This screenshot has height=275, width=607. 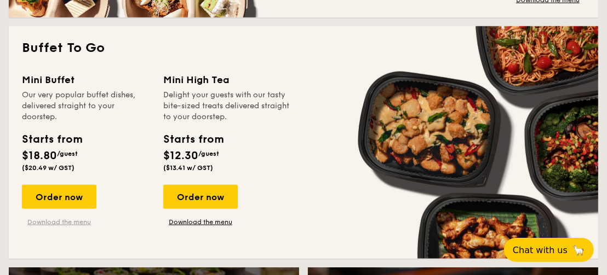 What do you see at coordinates (188, 168) in the screenshot?
I see `span: ($13.41 w/ GST)` at bounding box center [188, 168].